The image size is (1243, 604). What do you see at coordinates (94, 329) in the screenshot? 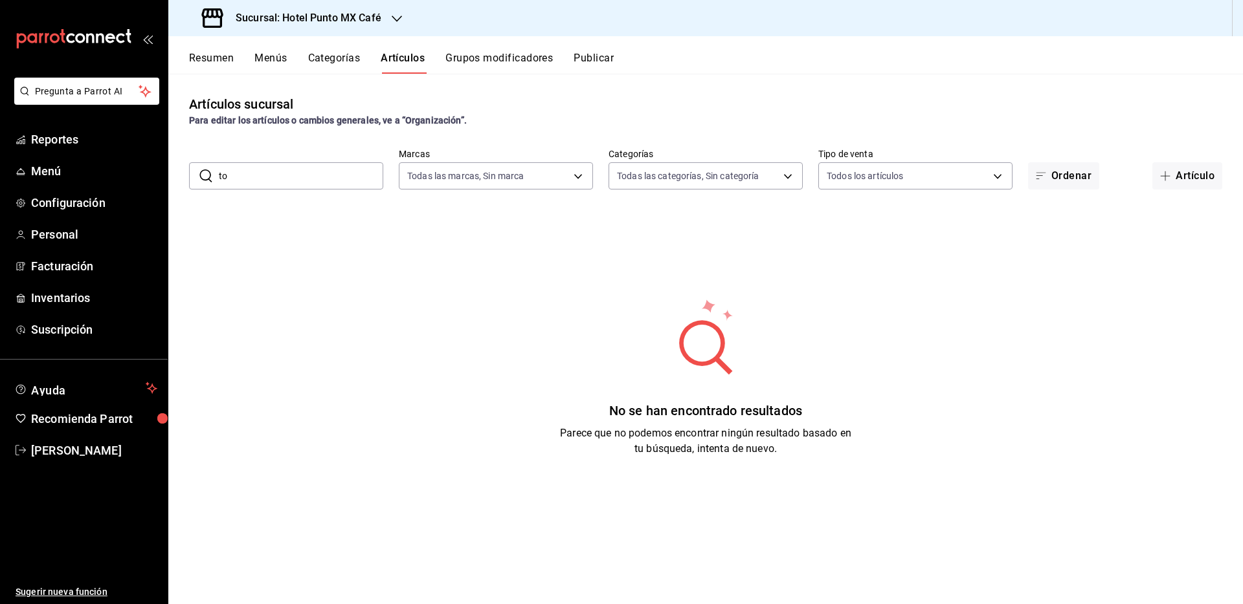
I see `span: Suscripción` at bounding box center [94, 329].